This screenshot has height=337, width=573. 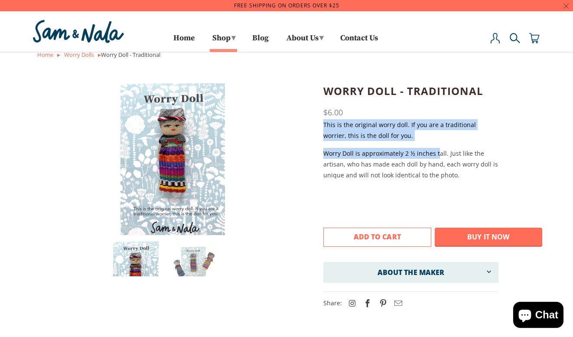 What do you see at coordinates (173, 159) in the screenshot?
I see `img: Worry Doll - Traditional` at bounding box center [173, 159].